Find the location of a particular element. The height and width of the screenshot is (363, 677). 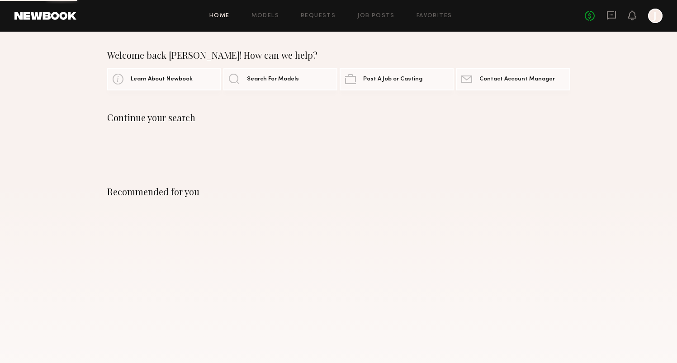

div: Recommended for you is located at coordinates (339, 192).